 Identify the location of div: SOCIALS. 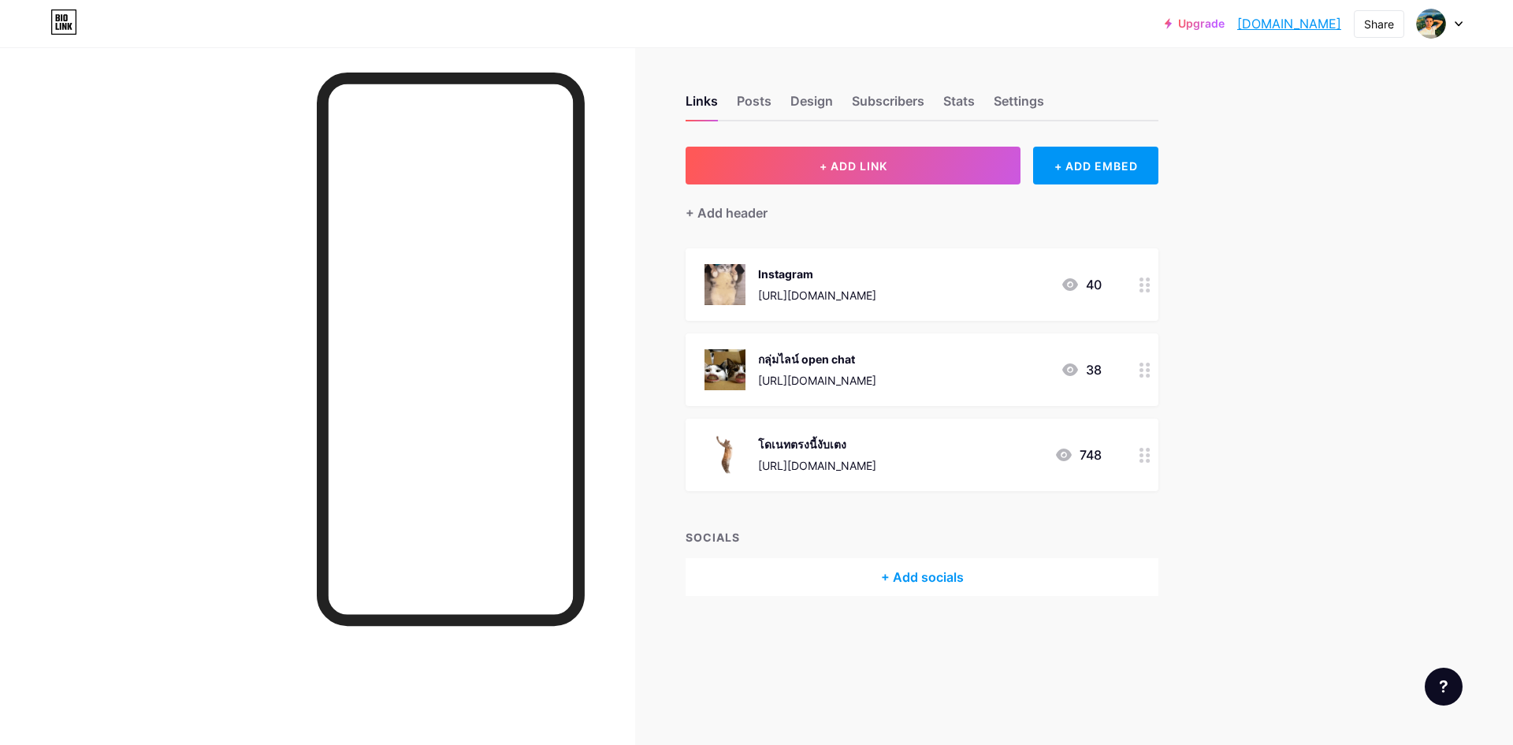
(922, 537).